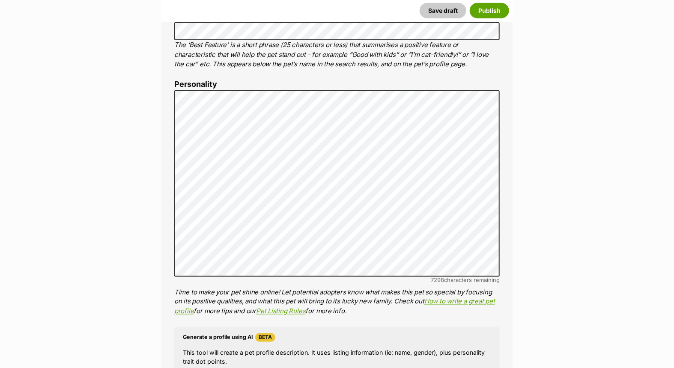 The image size is (674, 368). I want to click on span: Beta, so click(265, 338).